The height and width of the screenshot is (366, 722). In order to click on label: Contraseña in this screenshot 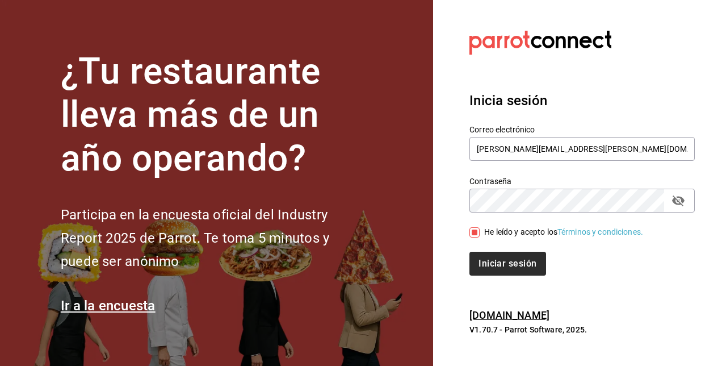, I will do `click(582, 181)`.